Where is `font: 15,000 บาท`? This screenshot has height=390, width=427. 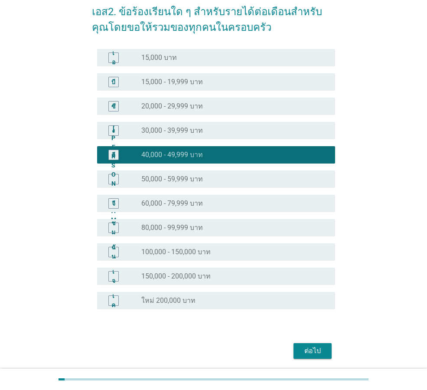 font: 15,000 บาท is located at coordinates (159, 57).